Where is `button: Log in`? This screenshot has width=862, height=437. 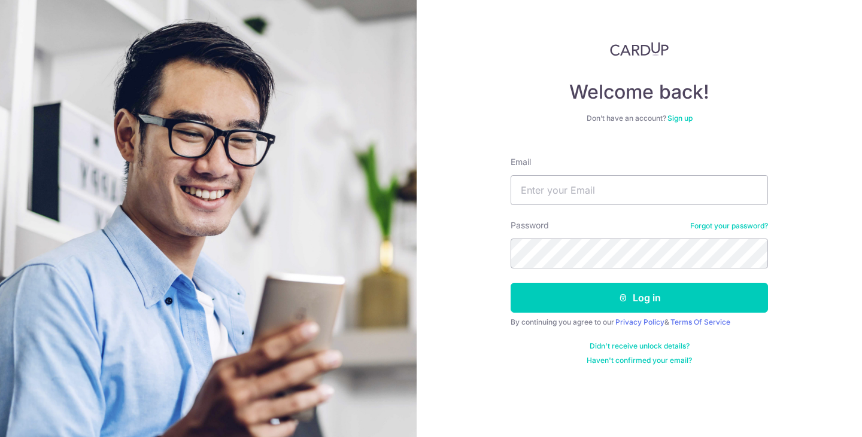
button: Log in is located at coordinates (639, 298).